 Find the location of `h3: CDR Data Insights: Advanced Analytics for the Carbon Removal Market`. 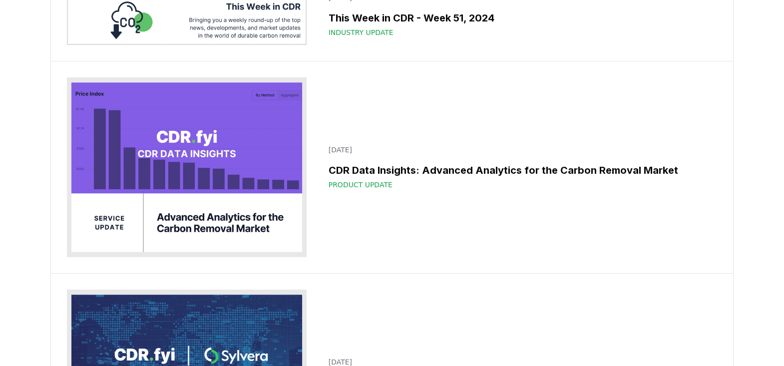

h3: CDR Data Insights: Advanced Analytics for the Carbon Removal Market is located at coordinates (520, 170).